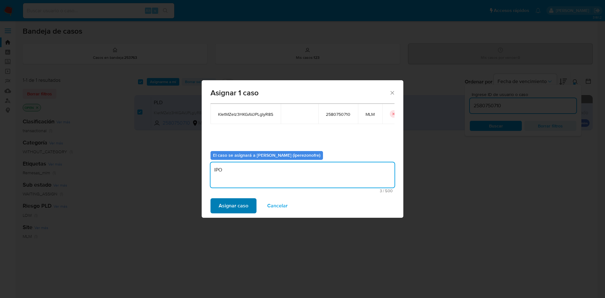  Describe the element at coordinates (245, 114) in the screenshot. I see `span: KIetMZelz3HKGAVJPLglyR8S` at that location.